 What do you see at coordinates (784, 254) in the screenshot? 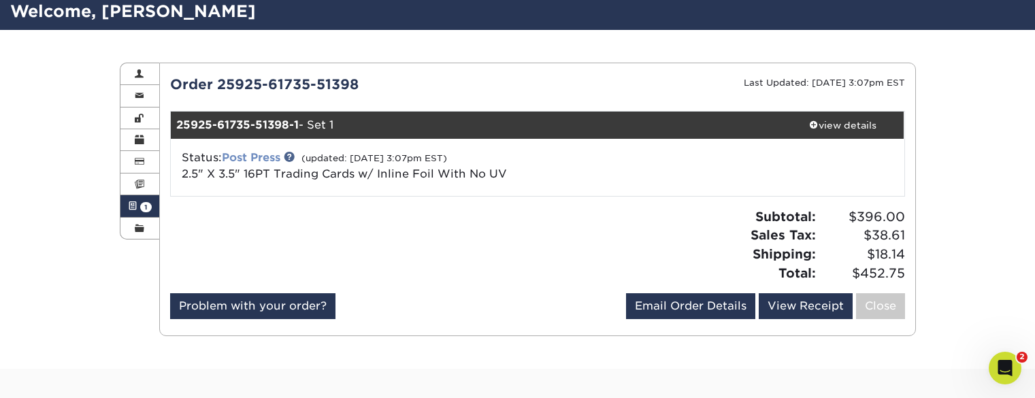
I see `strong: Shipping:` at bounding box center [784, 254].